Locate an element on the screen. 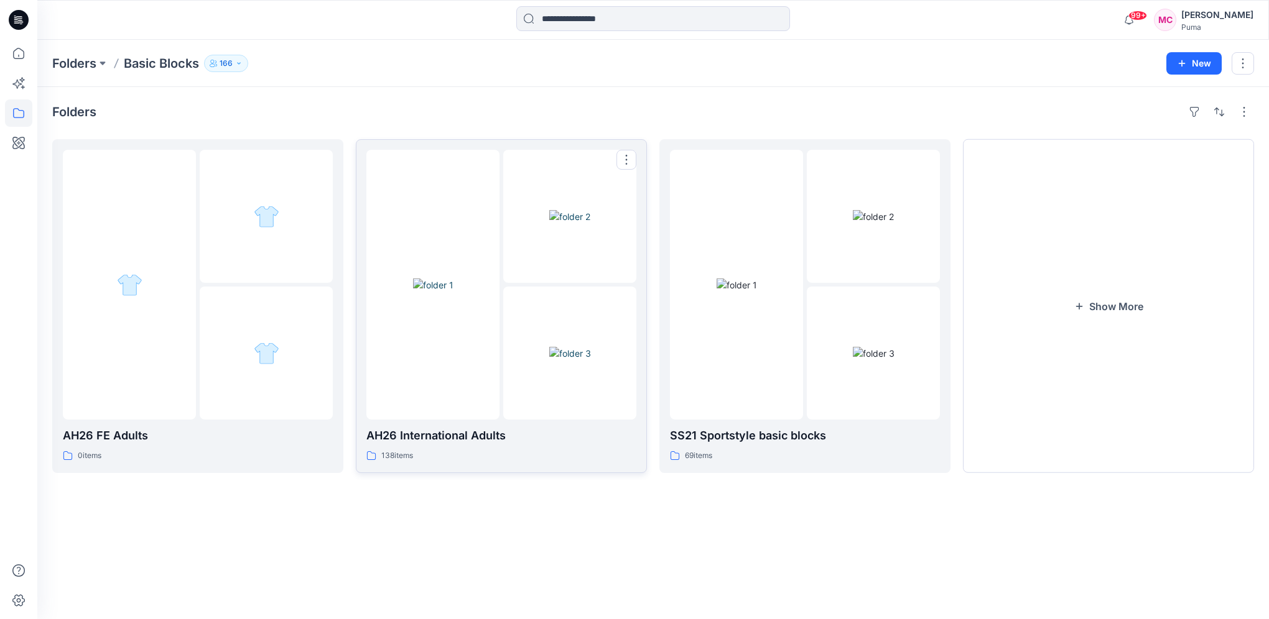  p: 166 is located at coordinates (226, 63).